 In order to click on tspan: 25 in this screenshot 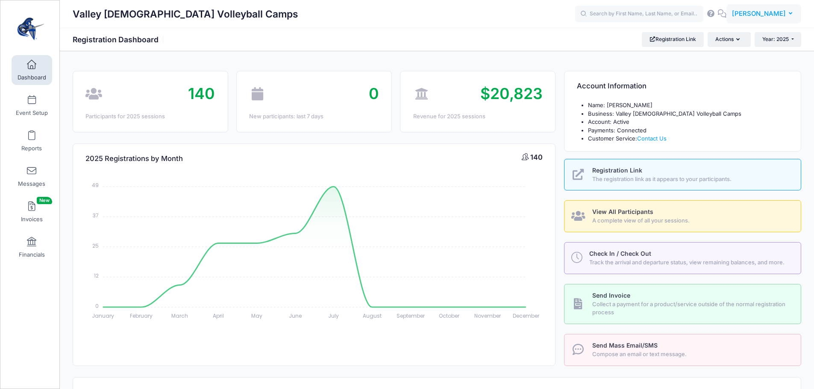, I will do `click(95, 245)`.